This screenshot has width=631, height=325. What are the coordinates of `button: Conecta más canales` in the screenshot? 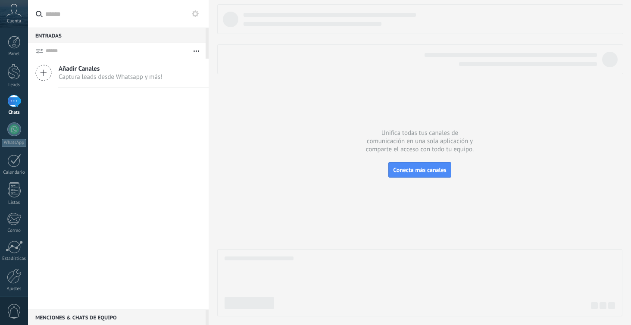 It's located at (420, 170).